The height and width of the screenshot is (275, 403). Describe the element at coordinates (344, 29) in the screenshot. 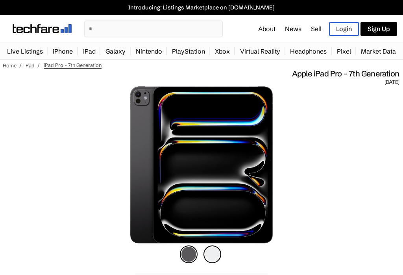

I see `a: Login` at that location.